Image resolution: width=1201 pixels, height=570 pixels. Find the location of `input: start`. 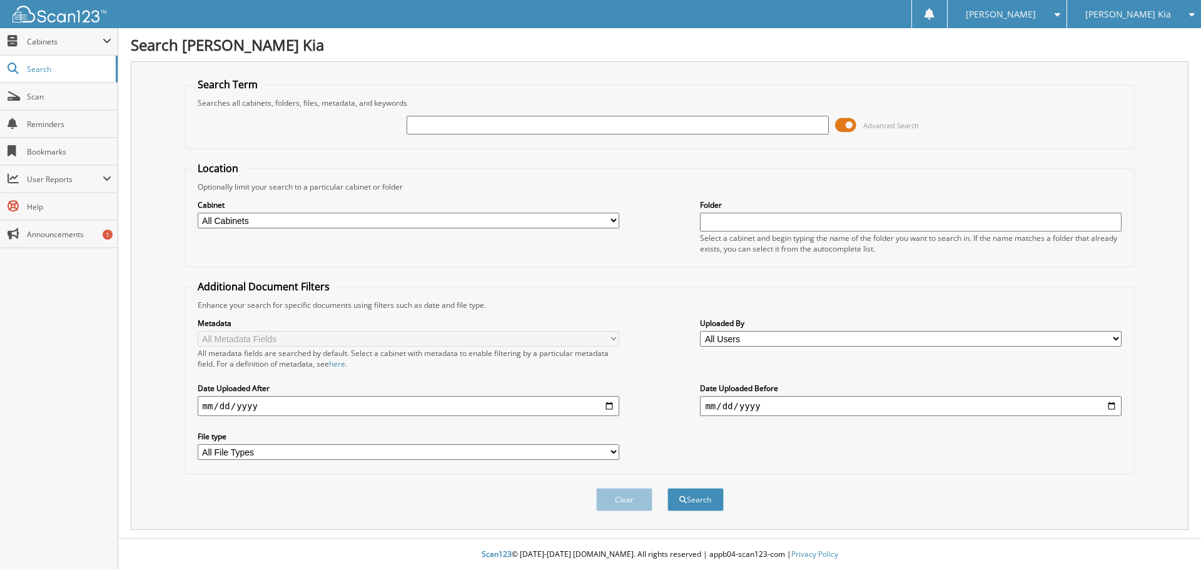

input: start is located at coordinates (408, 406).